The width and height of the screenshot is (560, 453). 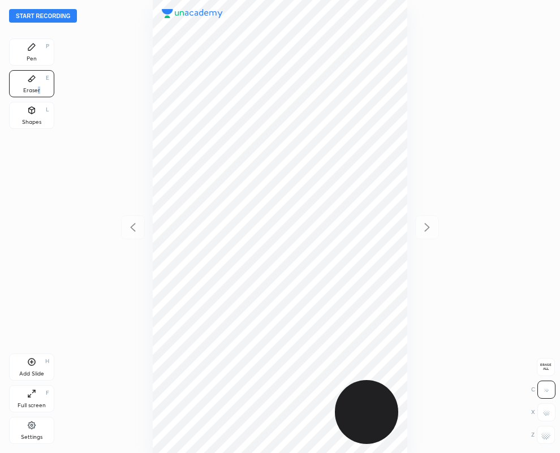 I want to click on div: Pen, so click(x=32, y=59).